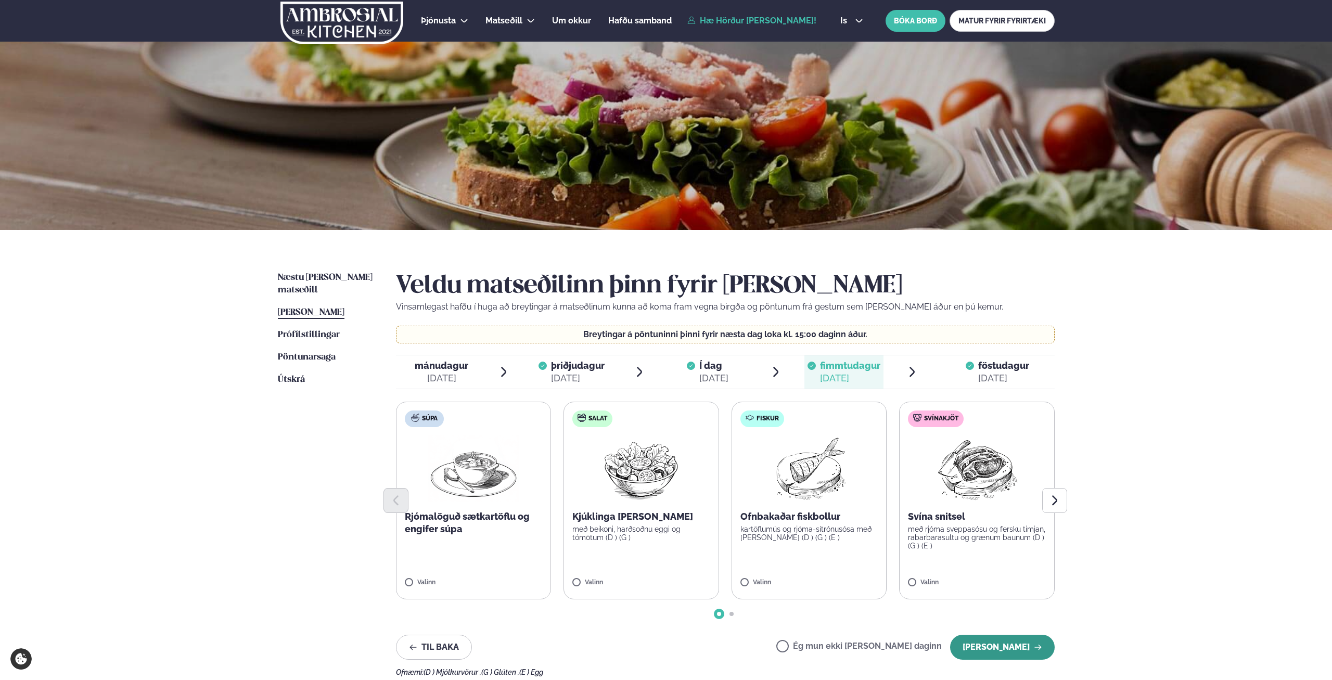 The image size is (1332, 680). I want to click on span: Salat, so click(598, 419).